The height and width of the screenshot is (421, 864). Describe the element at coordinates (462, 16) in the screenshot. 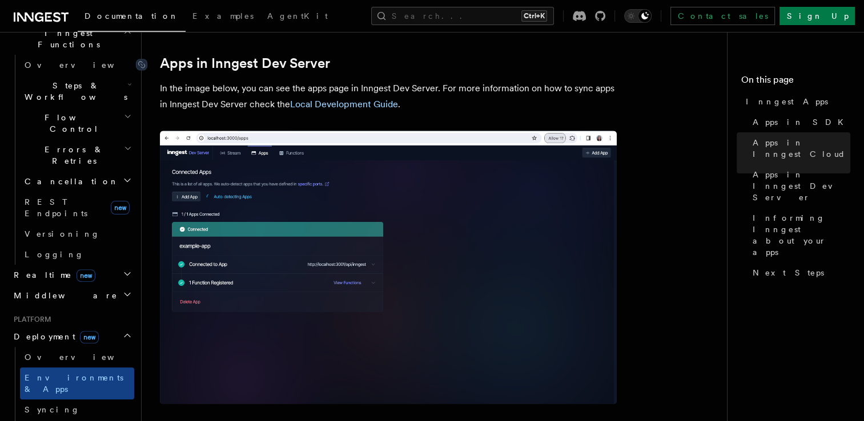

I see `button: Search...Ctrl+K` at that location.